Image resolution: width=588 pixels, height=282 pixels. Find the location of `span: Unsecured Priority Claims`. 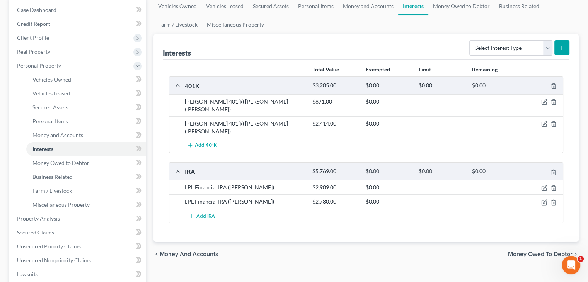

span: Unsecured Priority Claims is located at coordinates (49, 246).